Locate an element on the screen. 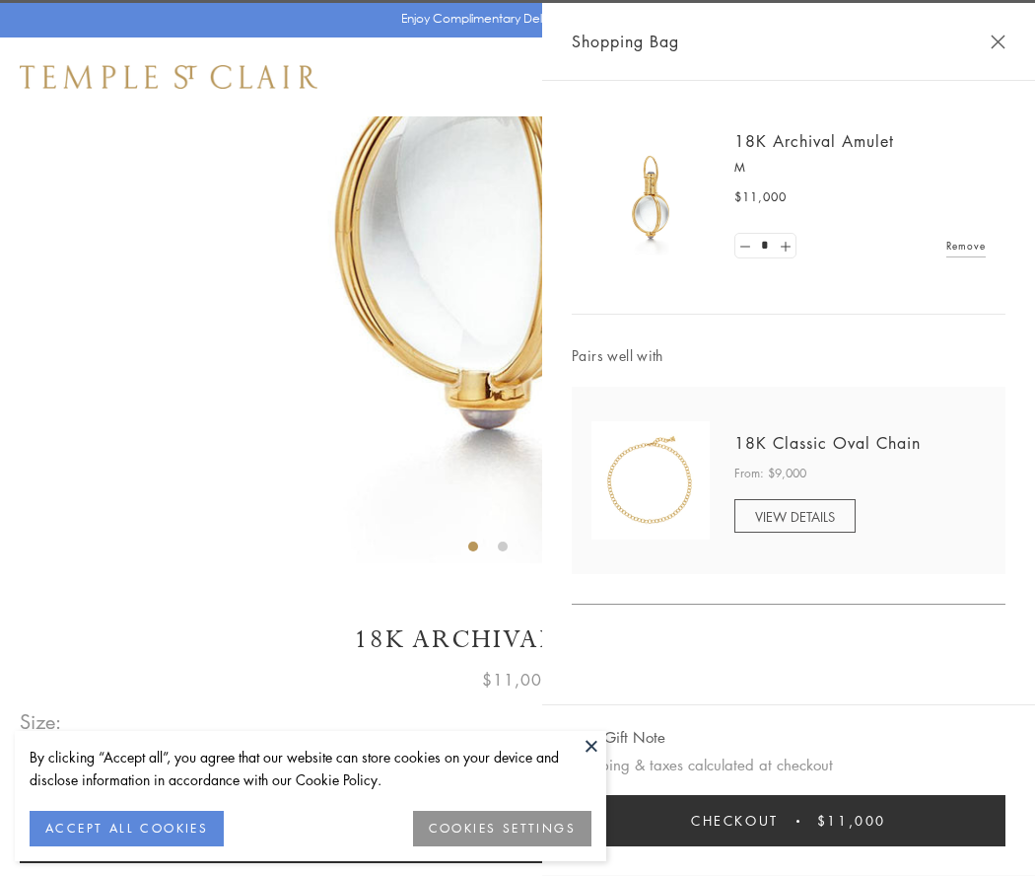 This screenshot has width=1035, height=876. a: Set quantity to 0 is located at coordinates (745, 246).